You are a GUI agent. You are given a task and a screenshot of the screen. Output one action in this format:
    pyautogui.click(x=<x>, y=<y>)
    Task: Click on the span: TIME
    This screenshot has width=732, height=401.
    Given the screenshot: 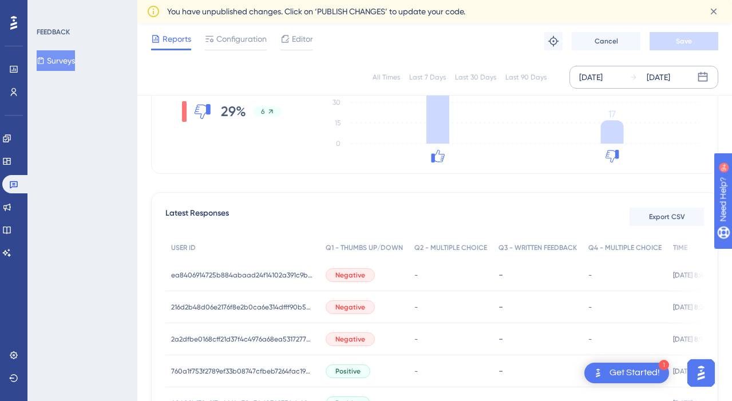 What is the action you would take?
    pyautogui.click(x=679, y=248)
    